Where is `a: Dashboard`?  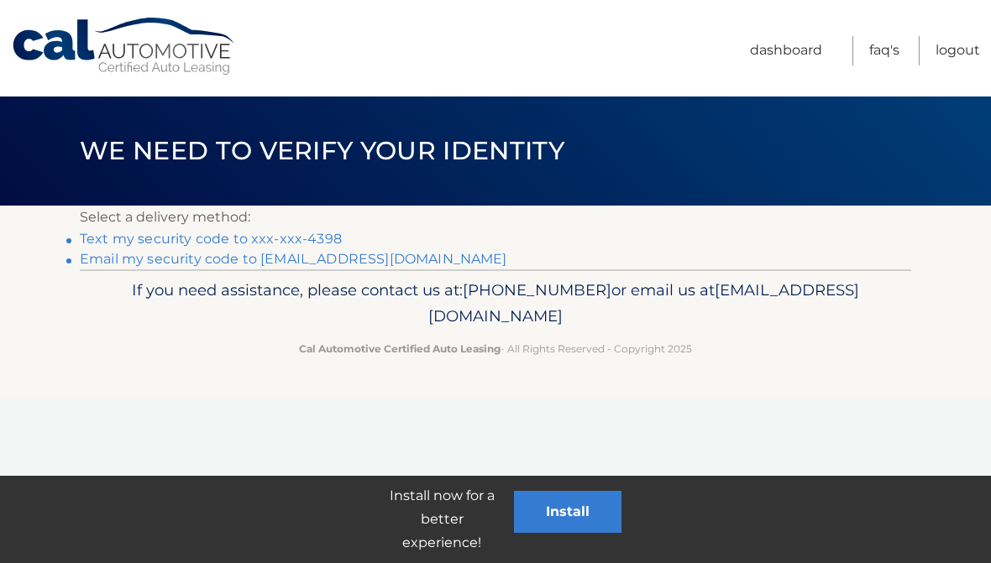
a: Dashboard is located at coordinates (786, 50).